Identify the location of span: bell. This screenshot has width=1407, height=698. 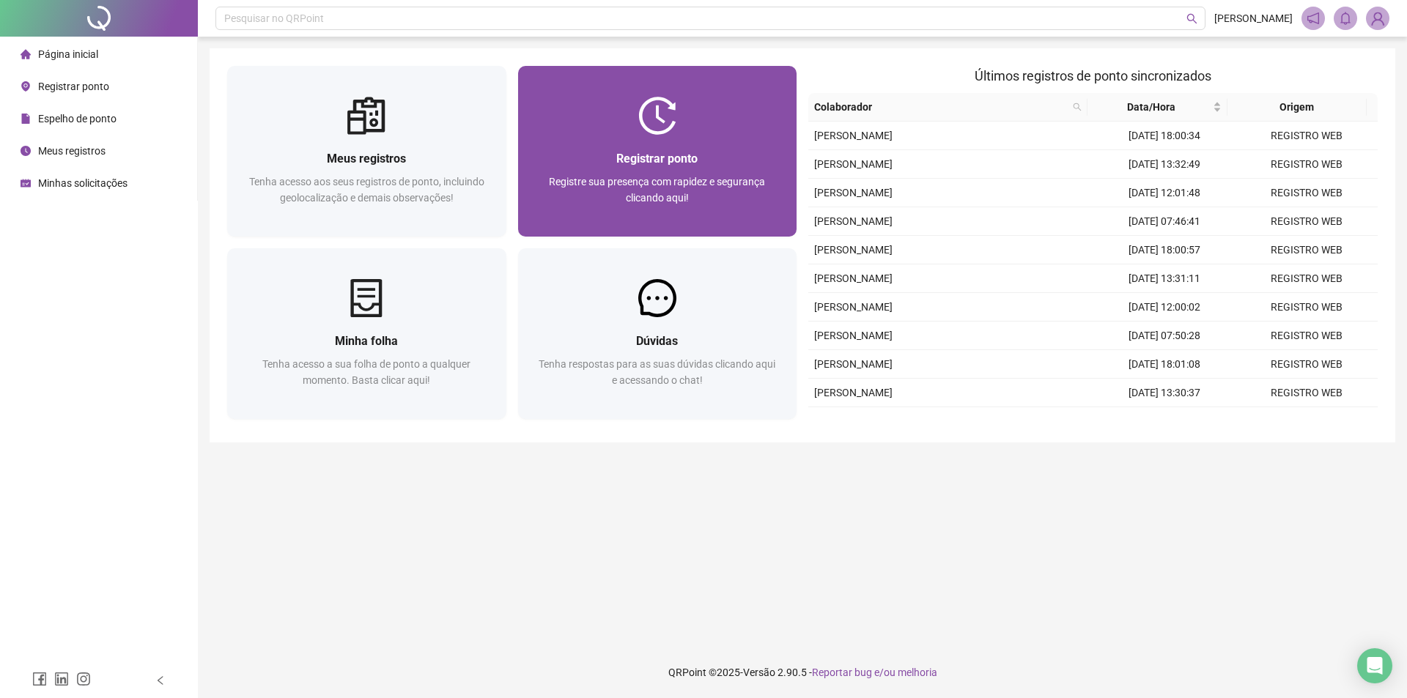
(1345, 18).